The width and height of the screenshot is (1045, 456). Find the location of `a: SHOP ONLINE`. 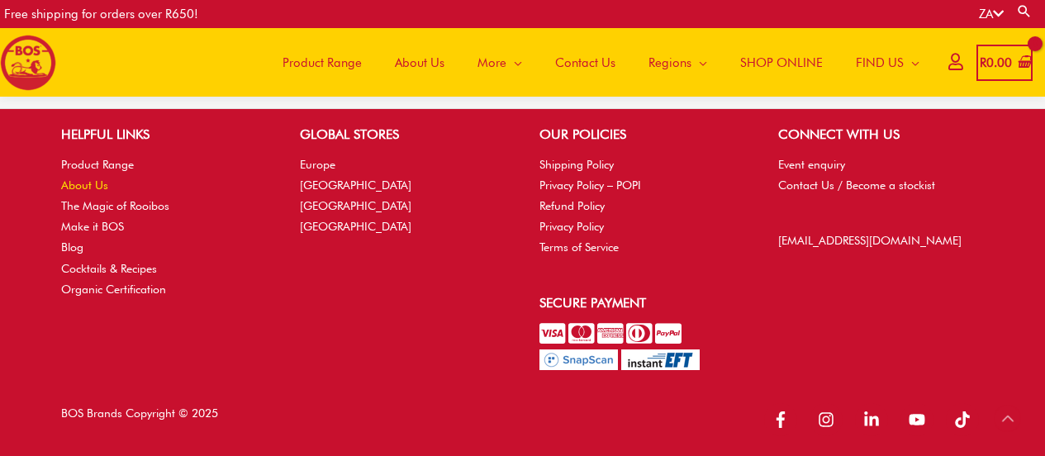

a: SHOP ONLINE is located at coordinates (781, 62).